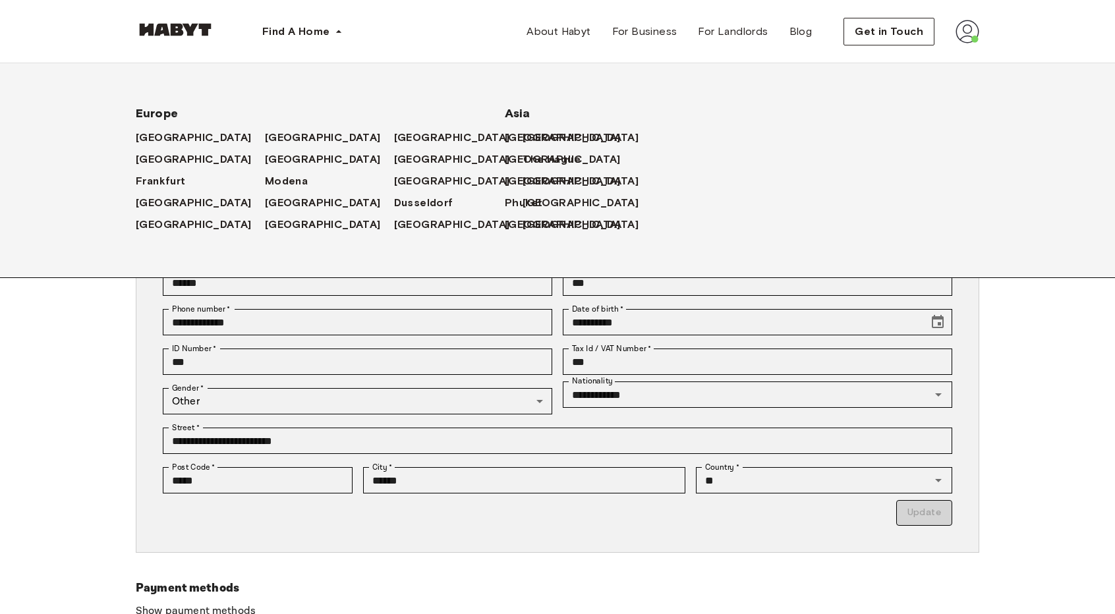 This screenshot has height=614, width=1115. I want to click on label: Country, so click(722, 467).